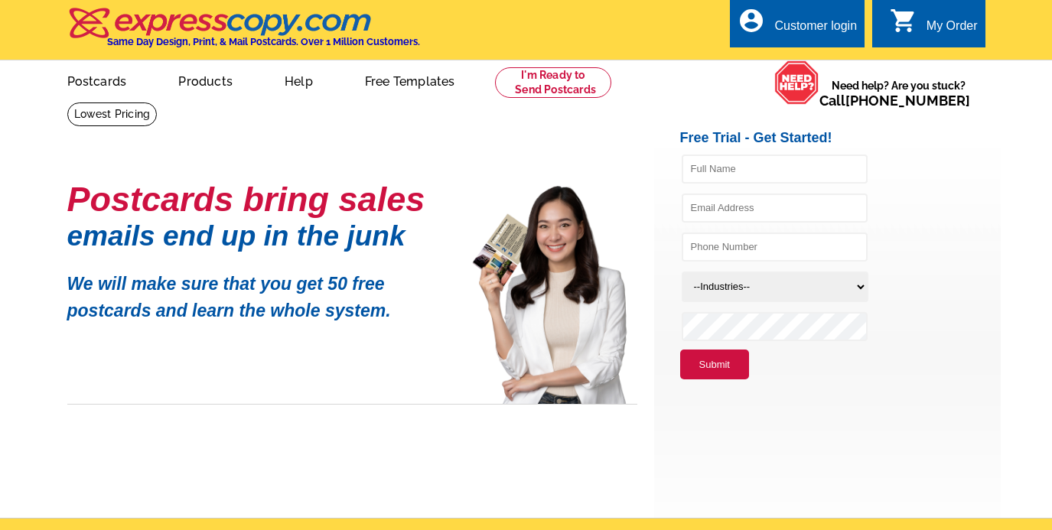 This screenshot has height=530, width=1052. What do you see at coordinates (751, 21) in the screenshot?
I see `i: account_circle` at bounding box center [751, 21].